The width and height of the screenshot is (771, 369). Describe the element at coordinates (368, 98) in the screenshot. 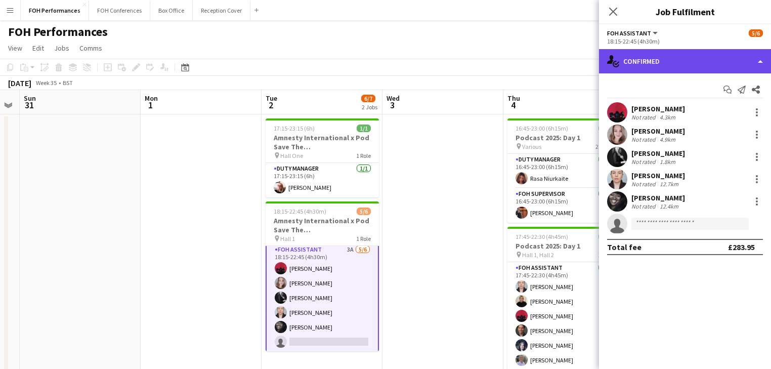

I see `span: 6/7` at that location.